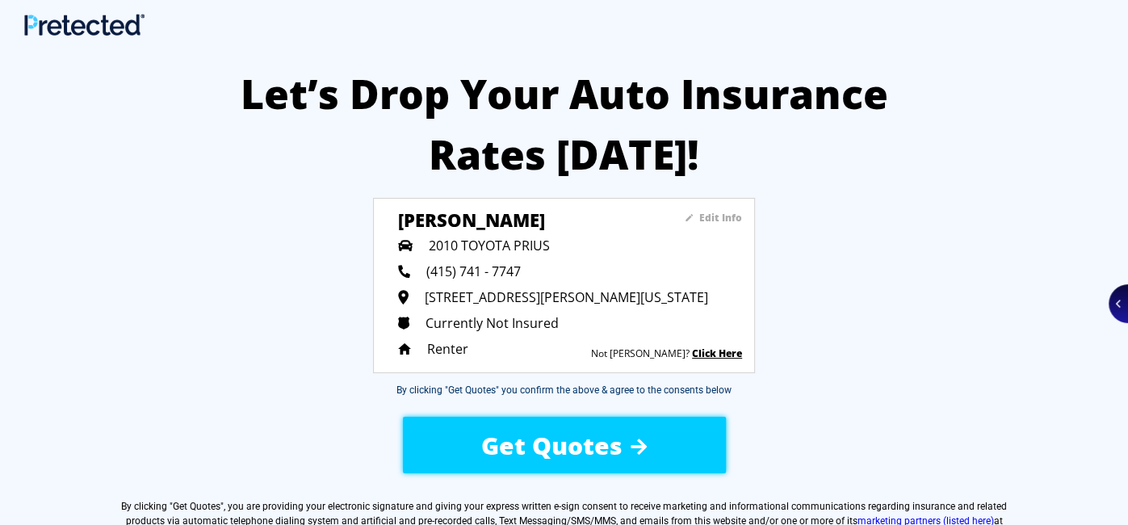 This screenshot has height=525, width=1128. What do you see at coordinates (720, 217) in the screenshot?
I see `sapn: Edit Info` at bounding box center [720, 217].